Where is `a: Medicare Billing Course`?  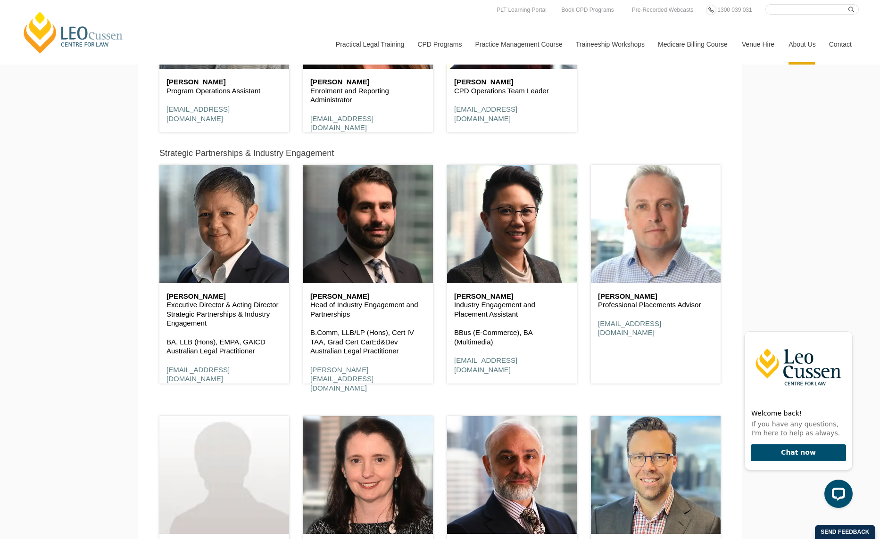 a: Medicare Billing Course is located at coordinates (693, 44).